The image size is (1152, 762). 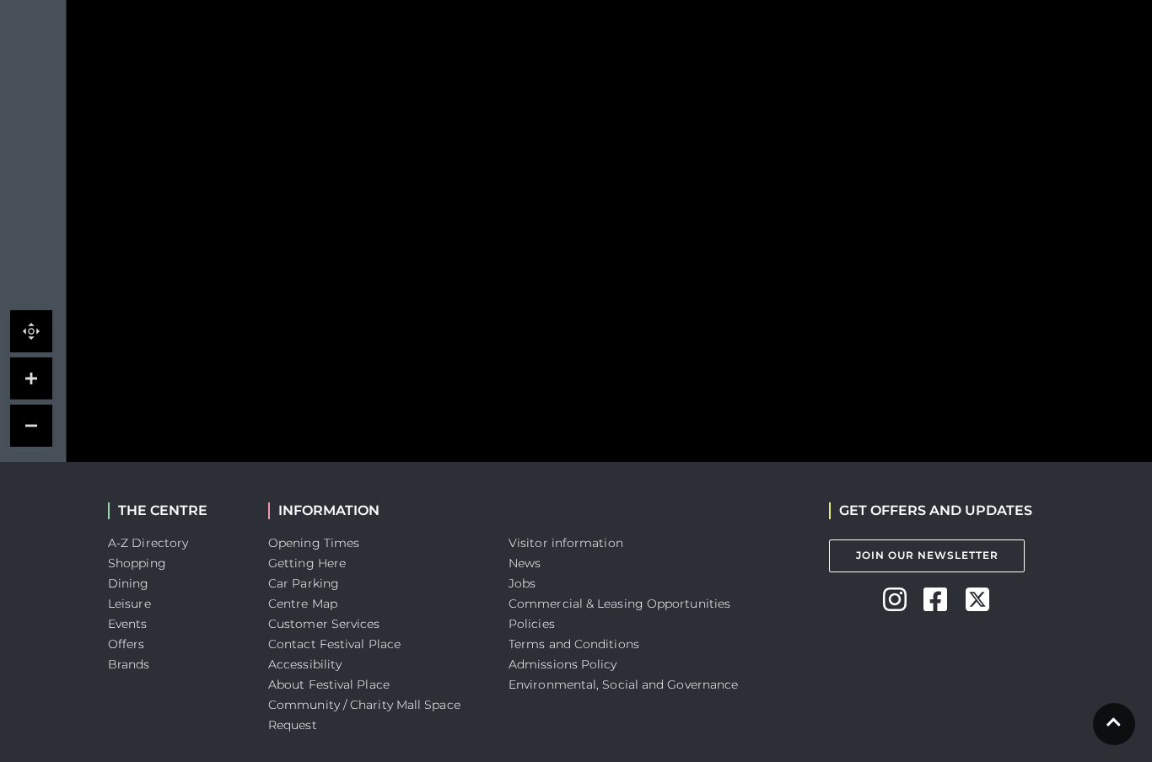 What do you see at coordinates (573, 644) in the screenshot?
I see `a: Terms and Conditions` at bounding box center [573, 644].